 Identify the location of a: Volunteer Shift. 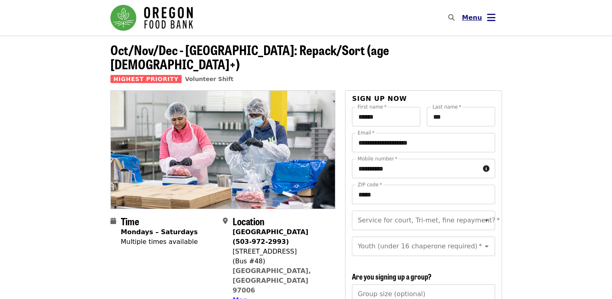
(209, 79).